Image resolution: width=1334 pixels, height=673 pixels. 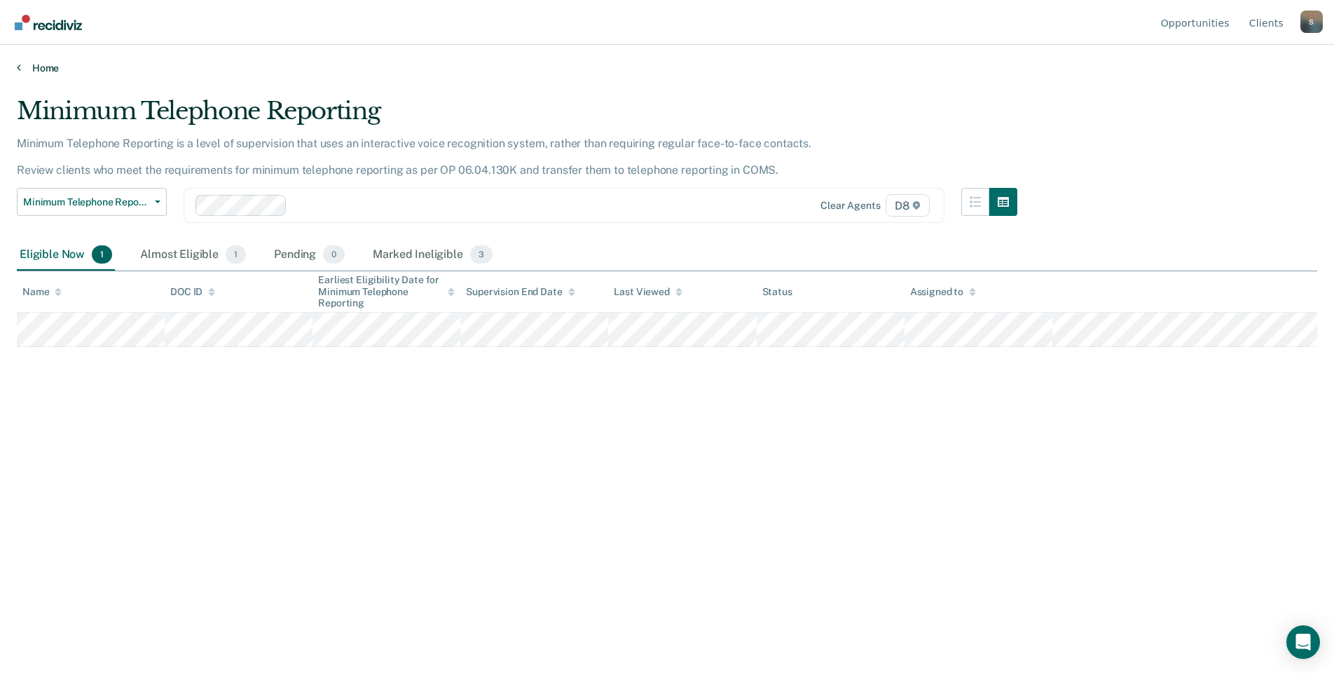 I want to click on div: Open Intercom Messenger, so click(x=1303, y=642).